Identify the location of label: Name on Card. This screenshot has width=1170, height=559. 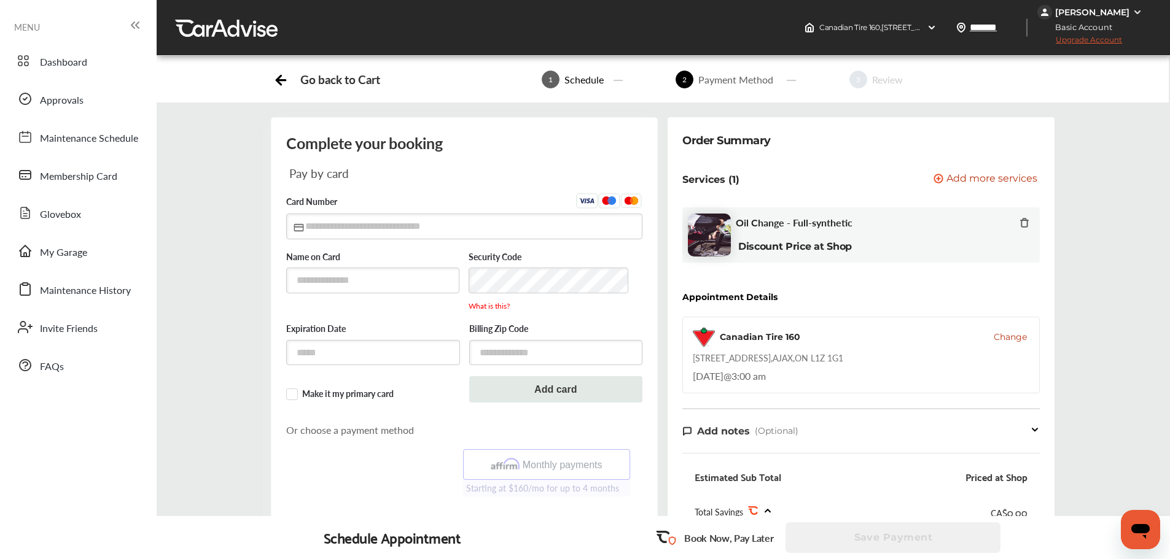
(373, 258).